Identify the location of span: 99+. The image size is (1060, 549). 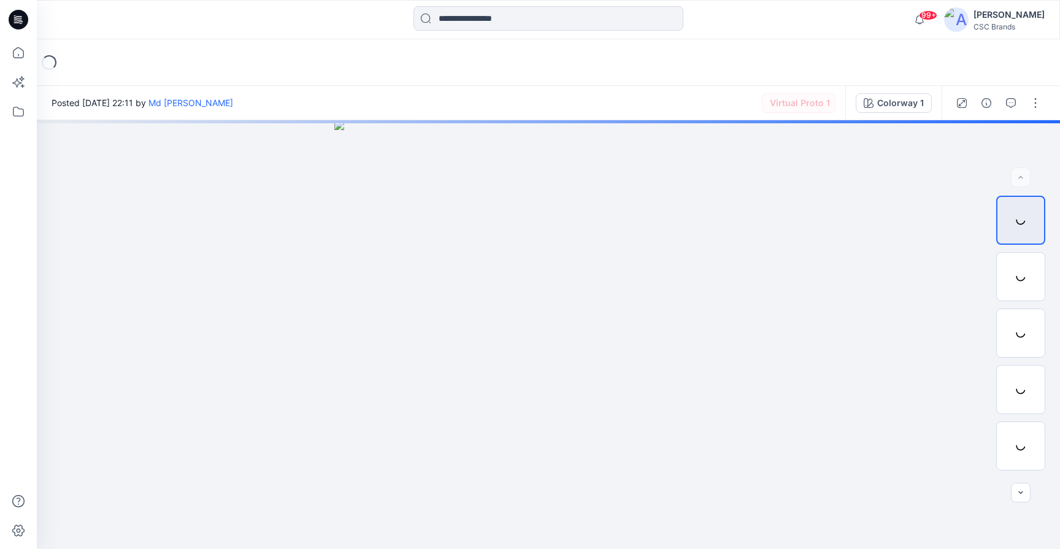
(928, 15).